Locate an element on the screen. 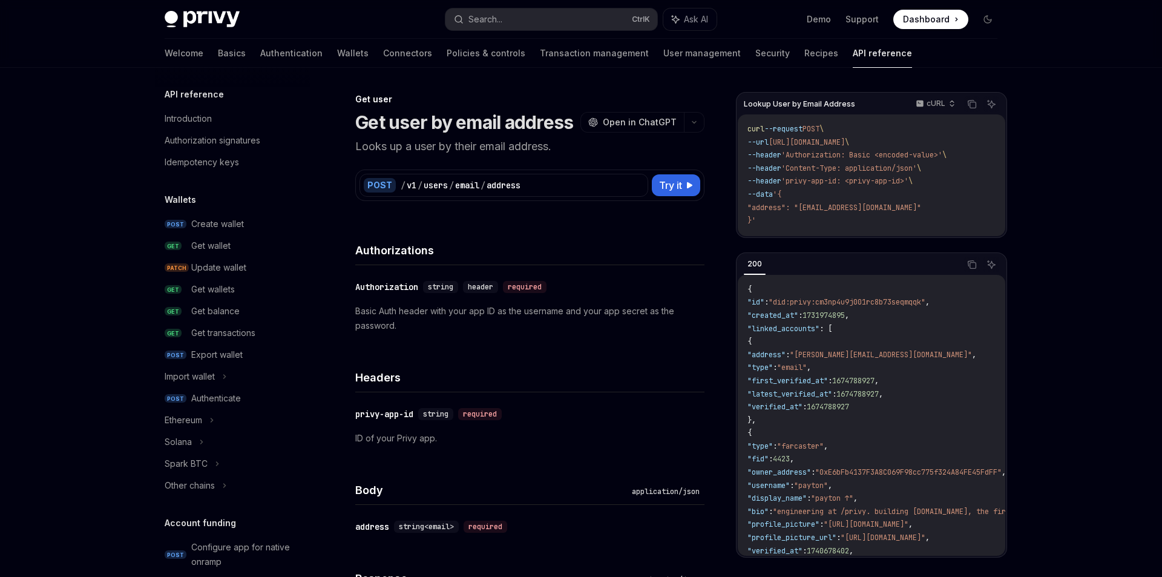  a: Welcome is located at coordinates (184, 53).